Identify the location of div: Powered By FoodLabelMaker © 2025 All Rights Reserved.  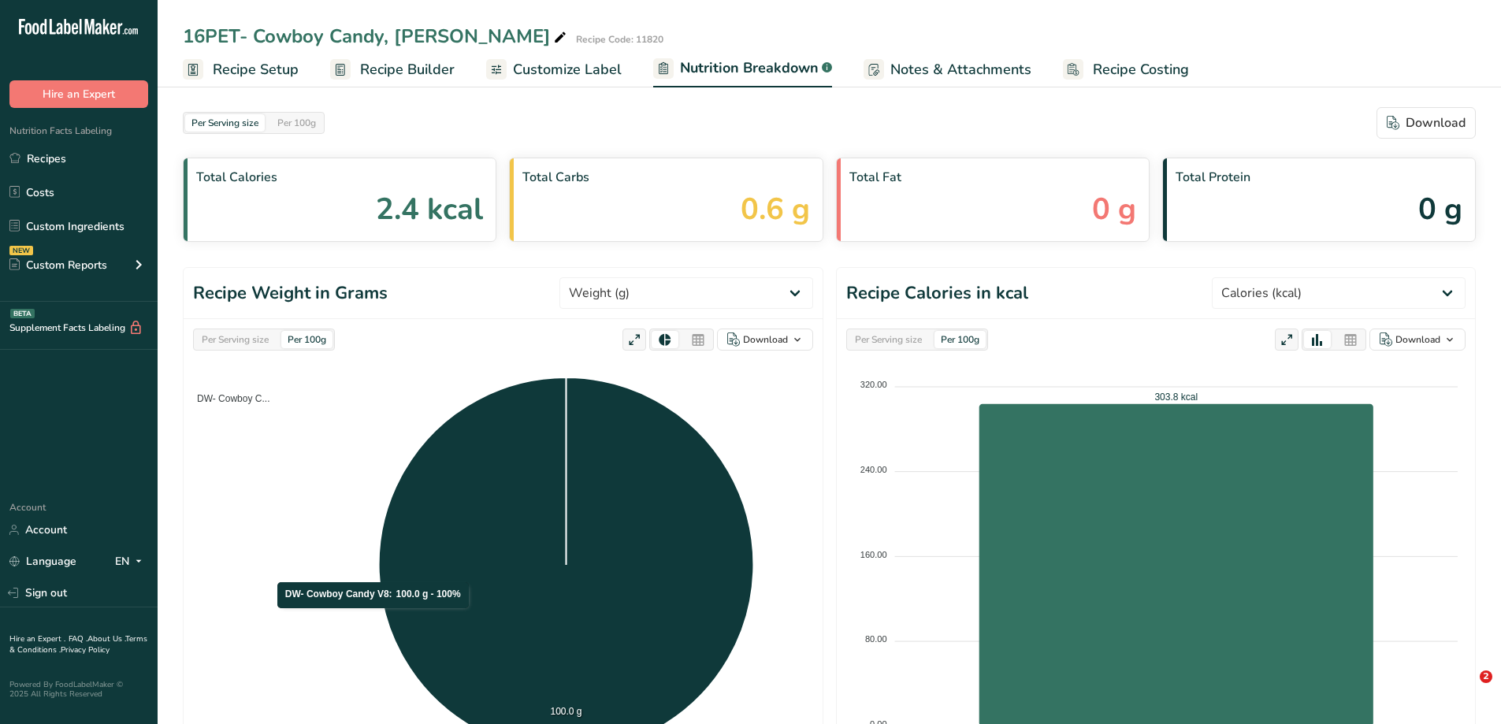
(79, 689).